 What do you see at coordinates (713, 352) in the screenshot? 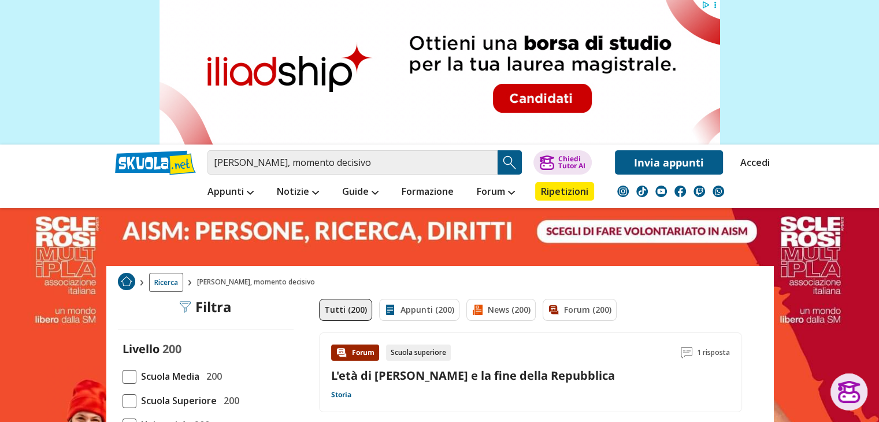
I see `span: 1 risposta` at bounding box center [713, 352].